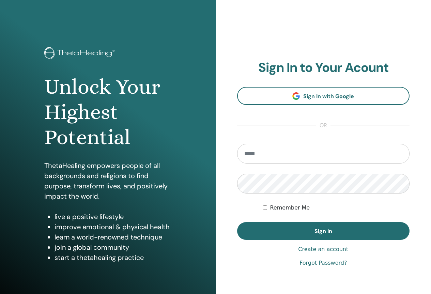  I want to click on button: Sign In, so click(323, 231).